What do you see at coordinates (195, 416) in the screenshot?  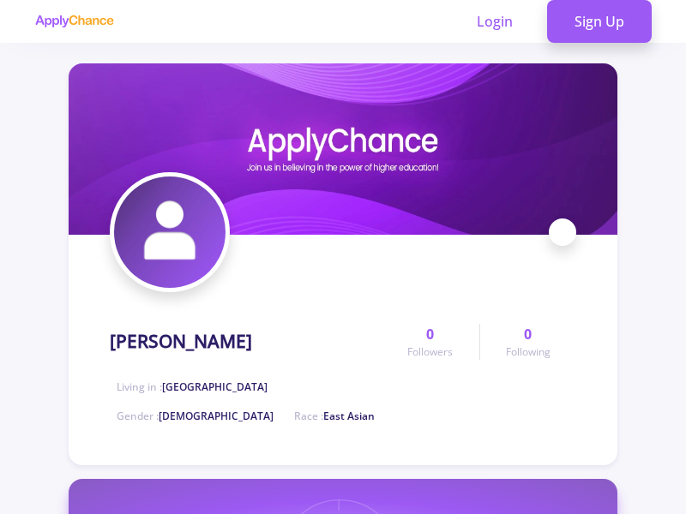 I see `span: Gender :` at bounding box center [195, 416].